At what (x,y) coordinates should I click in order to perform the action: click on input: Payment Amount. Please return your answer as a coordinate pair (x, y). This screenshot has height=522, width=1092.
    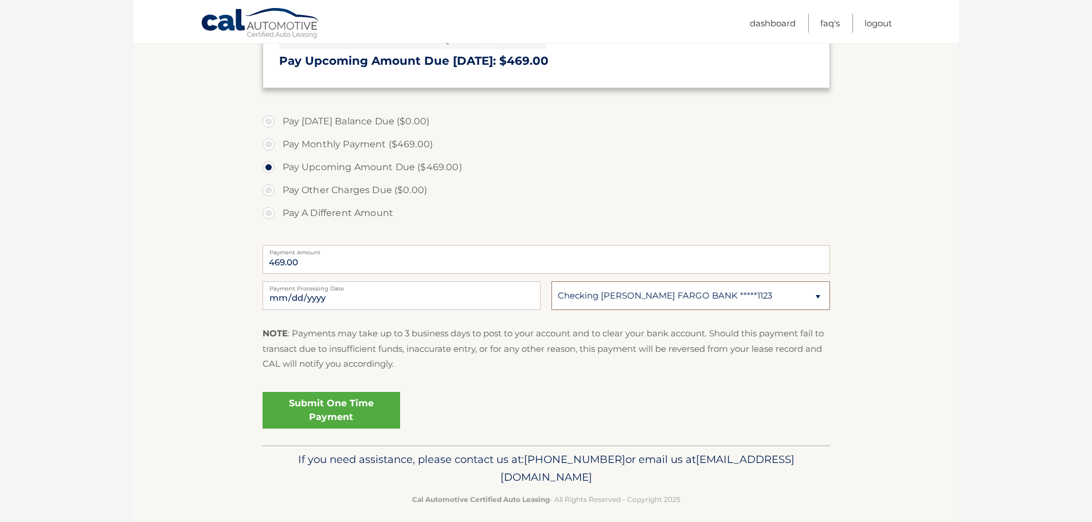
    Looking at the image, I should click on (546, 260).